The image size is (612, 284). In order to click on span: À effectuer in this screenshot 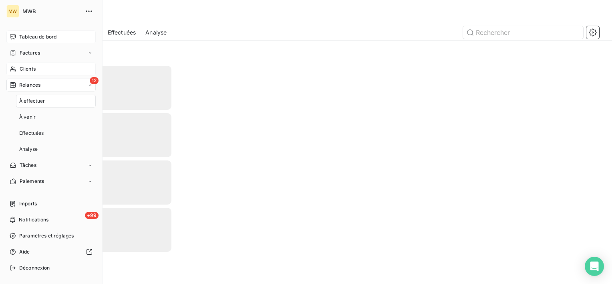, I will do `click(32, 101)`.